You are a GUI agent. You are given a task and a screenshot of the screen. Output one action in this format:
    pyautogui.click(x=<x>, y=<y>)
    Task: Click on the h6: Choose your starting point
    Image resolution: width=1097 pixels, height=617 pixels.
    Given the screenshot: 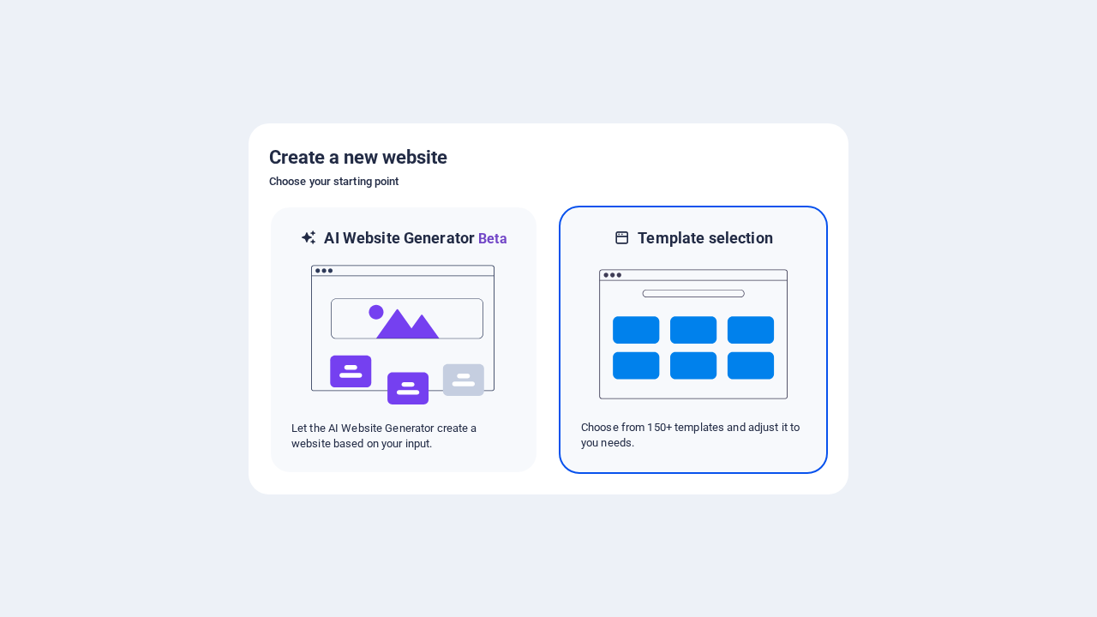 What is the action you would take?
    pyautogui.click(x=548, y=182)
    